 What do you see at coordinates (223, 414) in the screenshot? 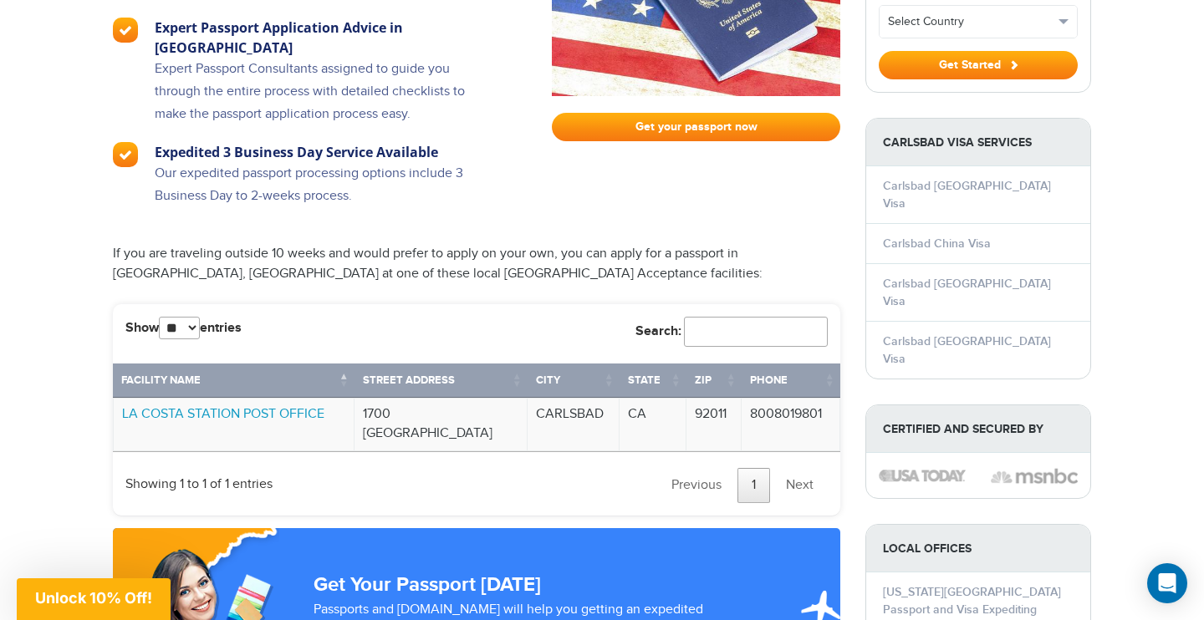
I see `a: LA COSTA STATION POST OFFICE` at bounding box center [223, 414].